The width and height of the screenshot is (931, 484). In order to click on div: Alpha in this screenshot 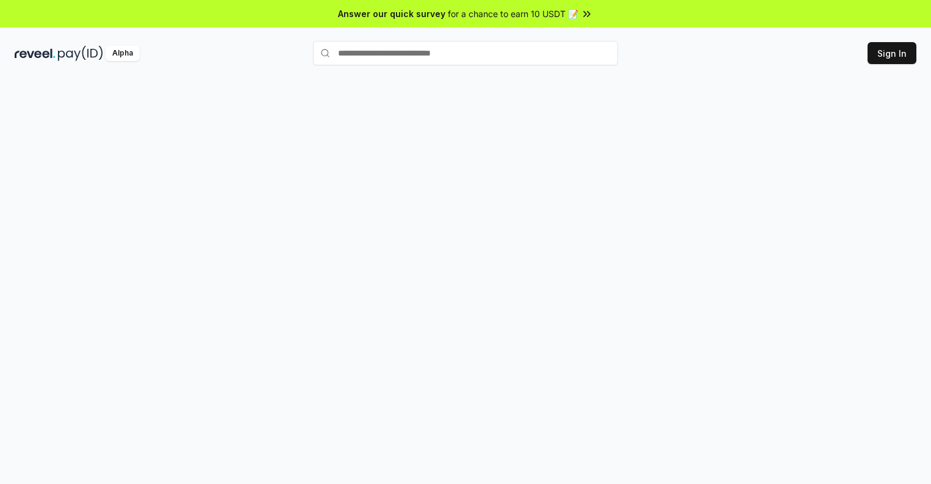, I will do `click(123, 53)`.